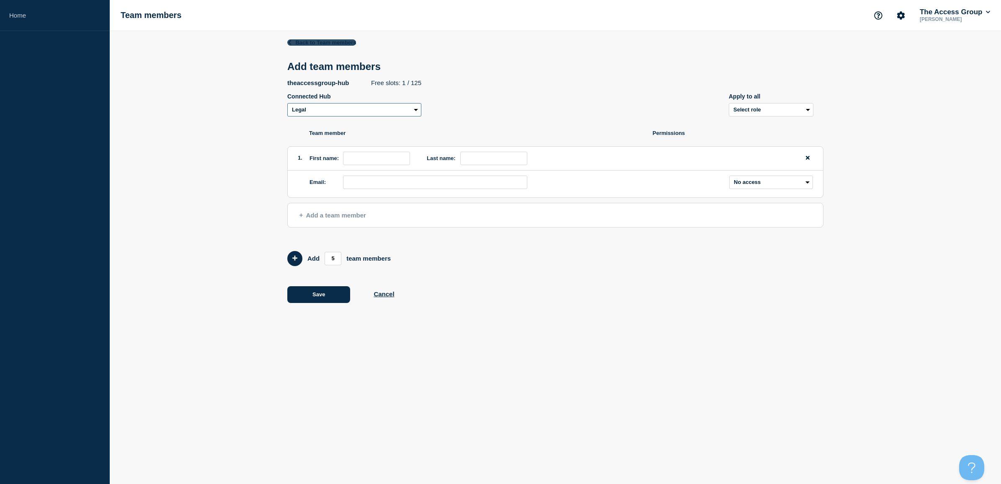  I want to click on p: Add, so click(313, 258).